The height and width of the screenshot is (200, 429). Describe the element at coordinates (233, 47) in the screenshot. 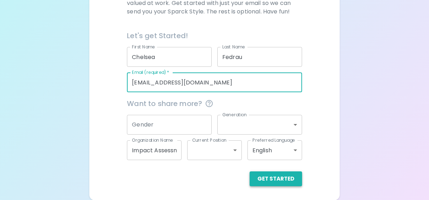

I see `label: Last Name` at that location.